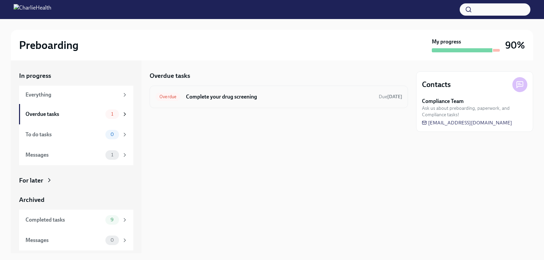  What do you see at coordinates (279, 97) in the screenshot?
I see `h6: Complete your drug screening` at bounding box center [279, 97].